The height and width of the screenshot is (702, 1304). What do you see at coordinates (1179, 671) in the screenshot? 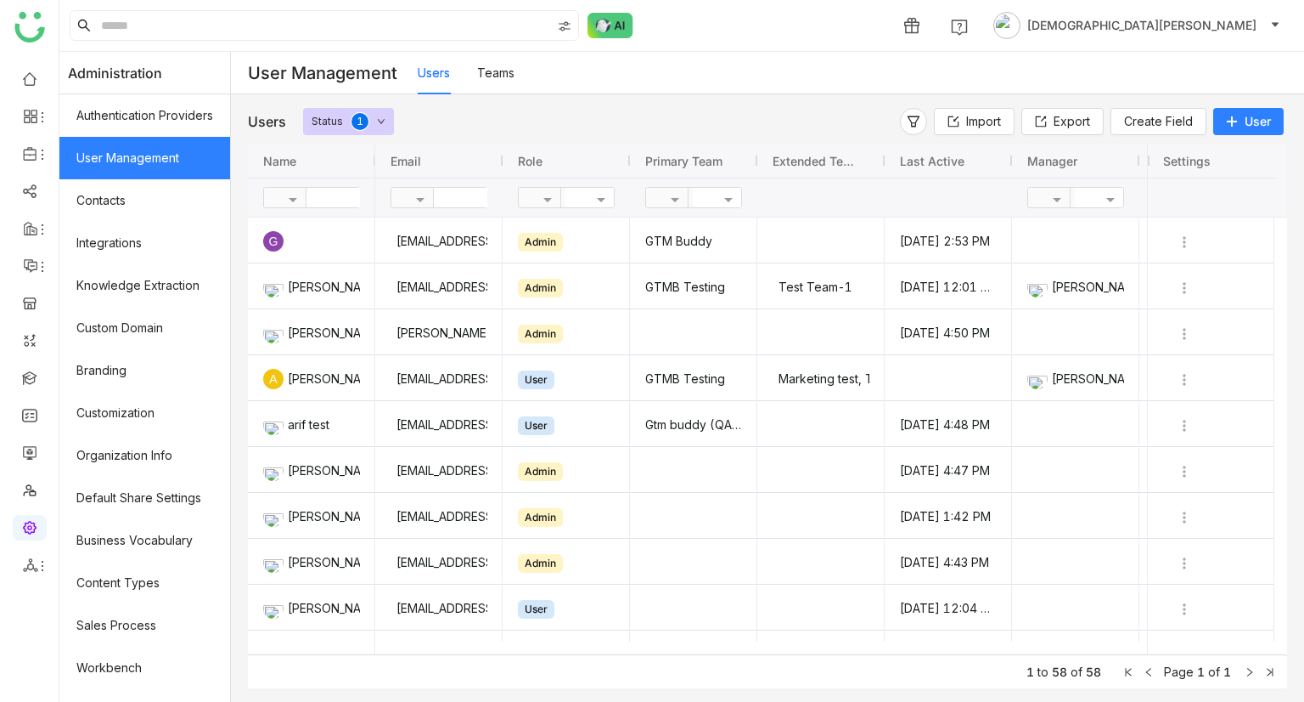
I see `span: Page` at bounding box center [1179, 671].